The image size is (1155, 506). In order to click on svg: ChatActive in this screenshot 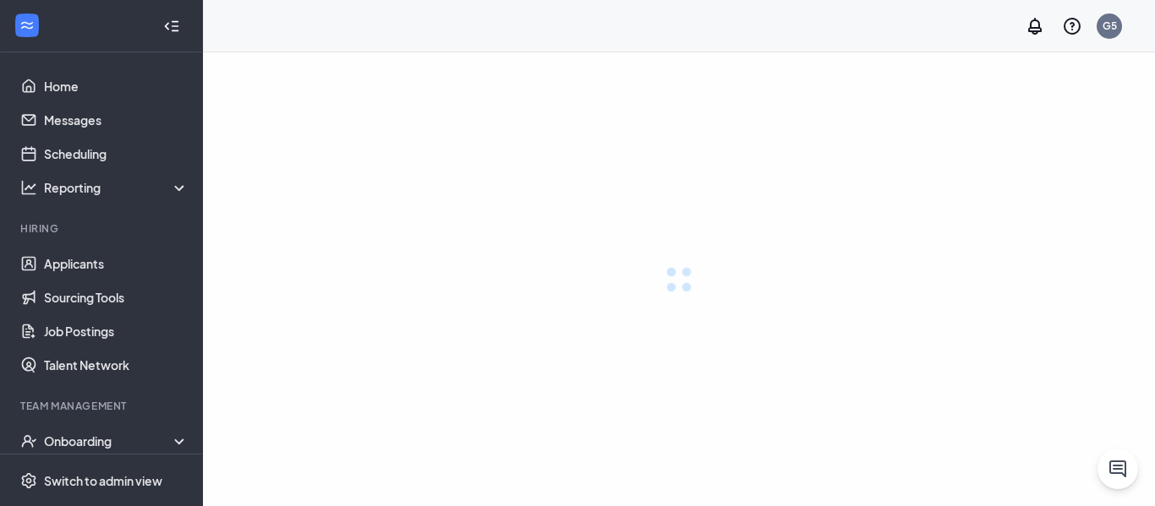, I will do `click(1118, 469)`.